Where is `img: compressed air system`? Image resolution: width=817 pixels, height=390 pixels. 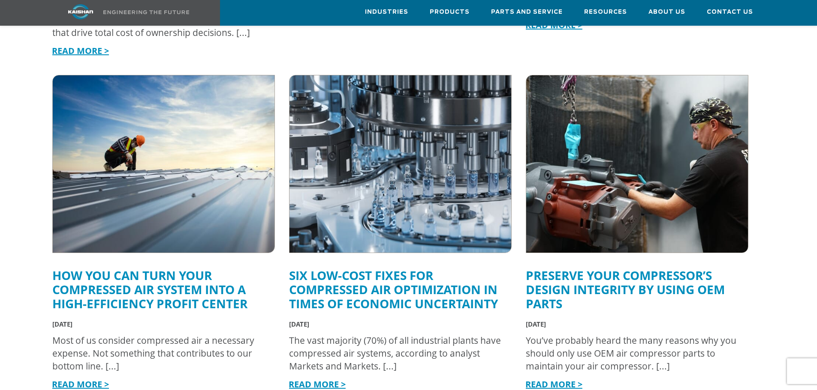
img: compressed air system is located at coordinates (400, 164).